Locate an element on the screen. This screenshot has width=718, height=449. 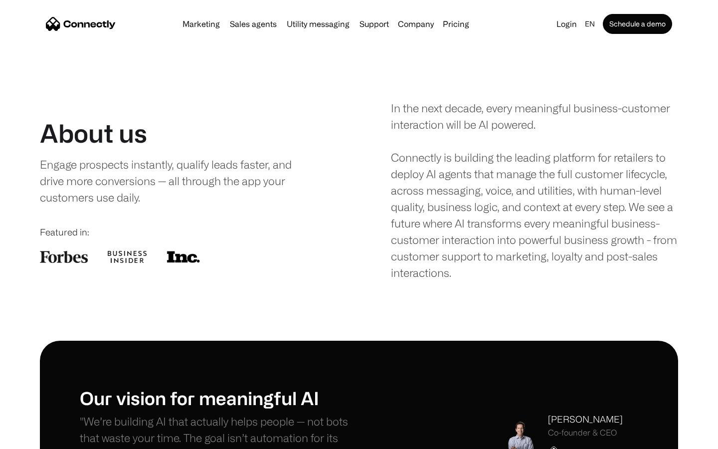
div: In the next decade, every meaningful business-customer interaction will be AI powered. Connectly ... is located at coordinates (535, 190).